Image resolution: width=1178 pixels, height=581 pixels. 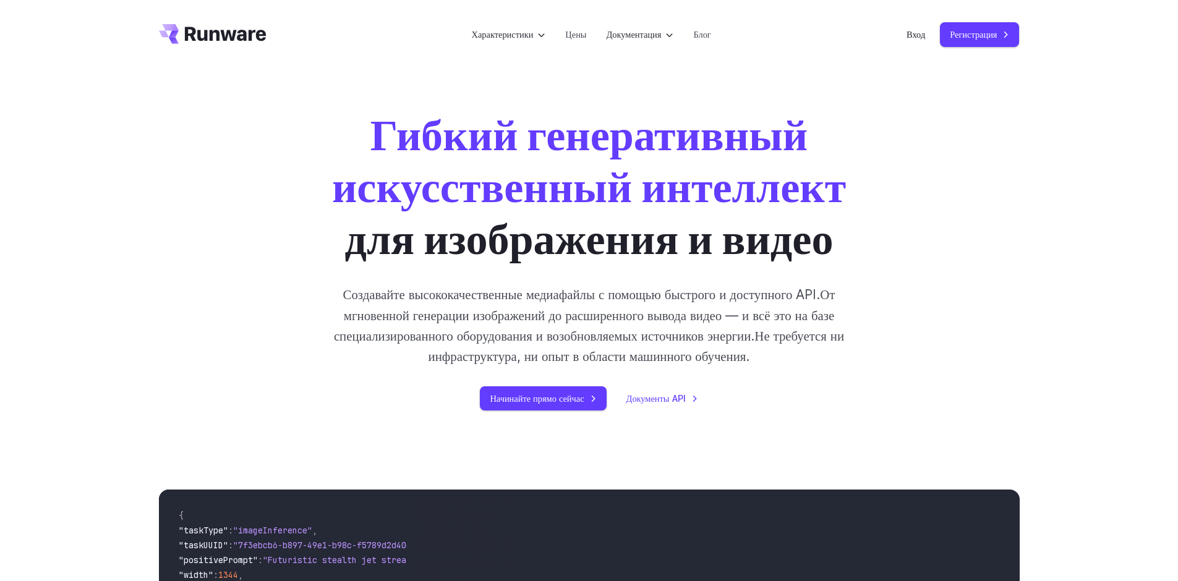 I want to click on span: 1344, so click(x=228, y=575).